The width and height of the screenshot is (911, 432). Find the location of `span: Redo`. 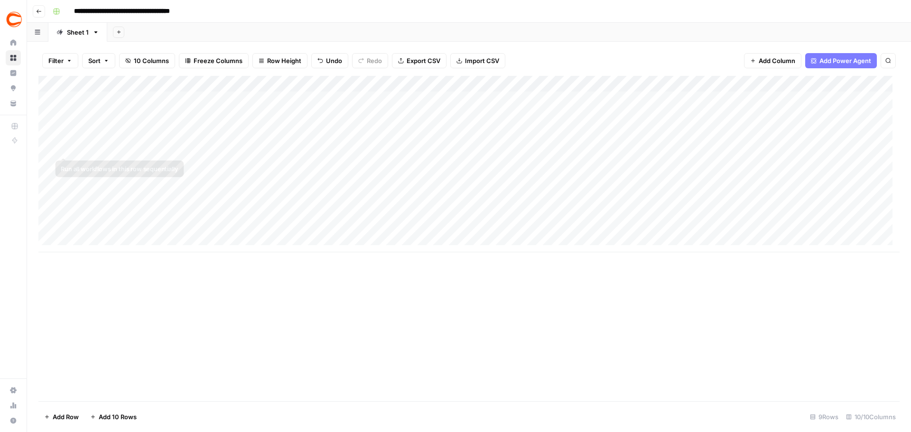

span: Redo is located at coordinates (374, 61).